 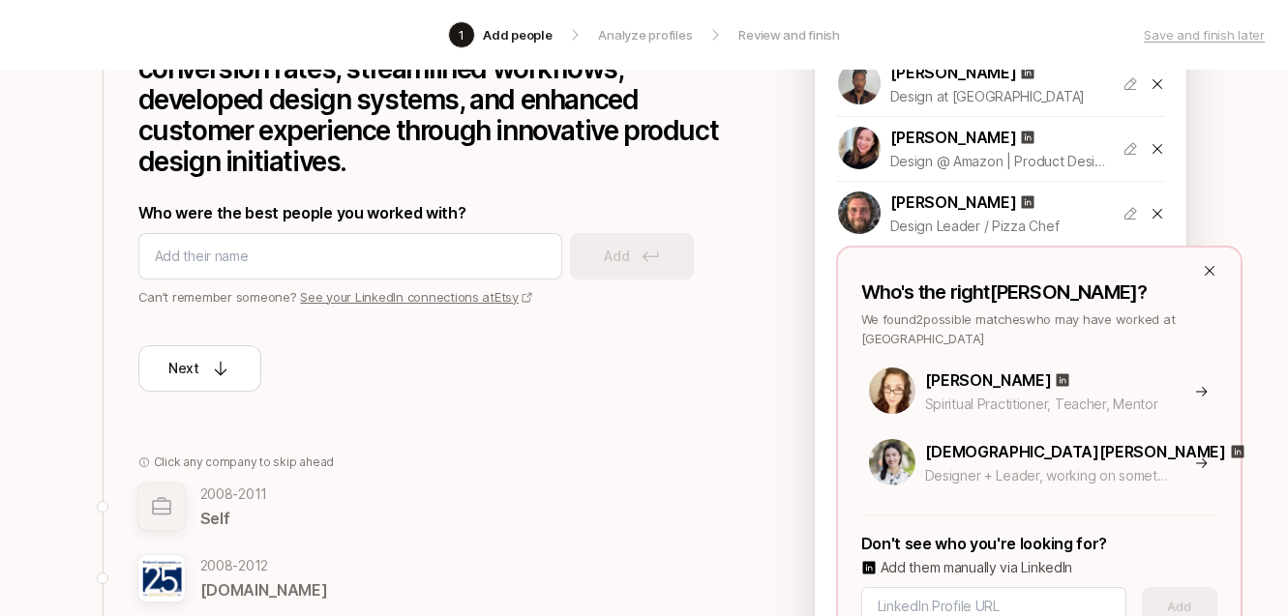 What do you see at coordinates (264, 566) in the screenshot?
I see `p: 2008 - 2012` at bounding box center [264, 566].